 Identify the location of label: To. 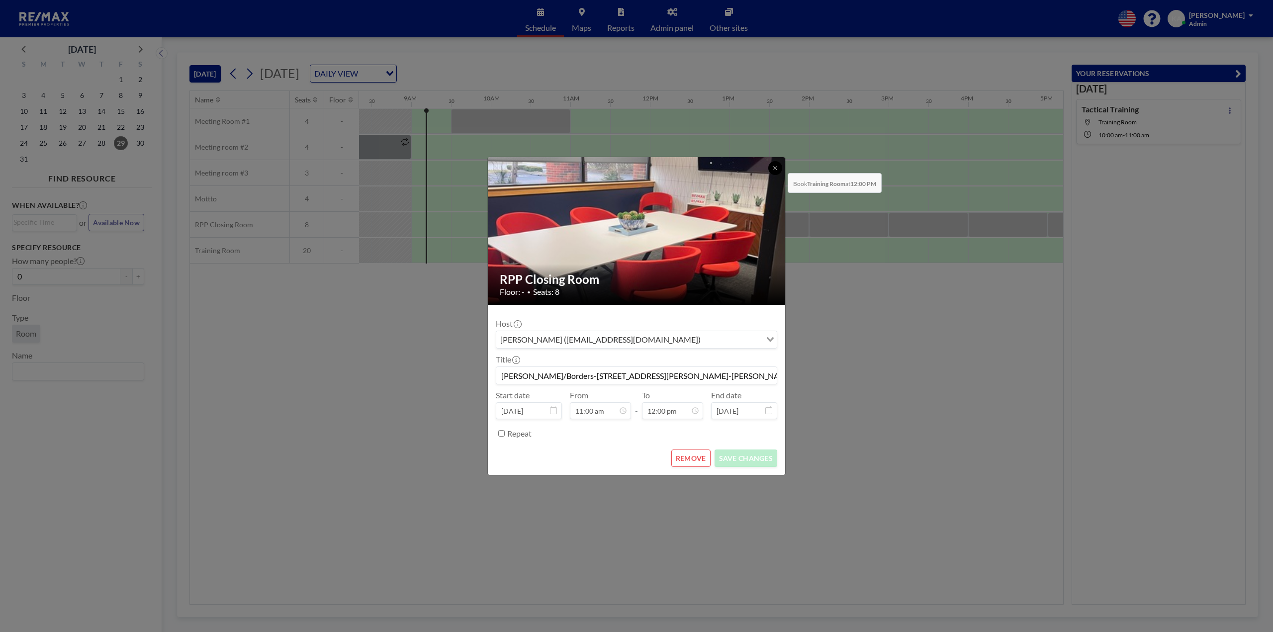
(646, 395).